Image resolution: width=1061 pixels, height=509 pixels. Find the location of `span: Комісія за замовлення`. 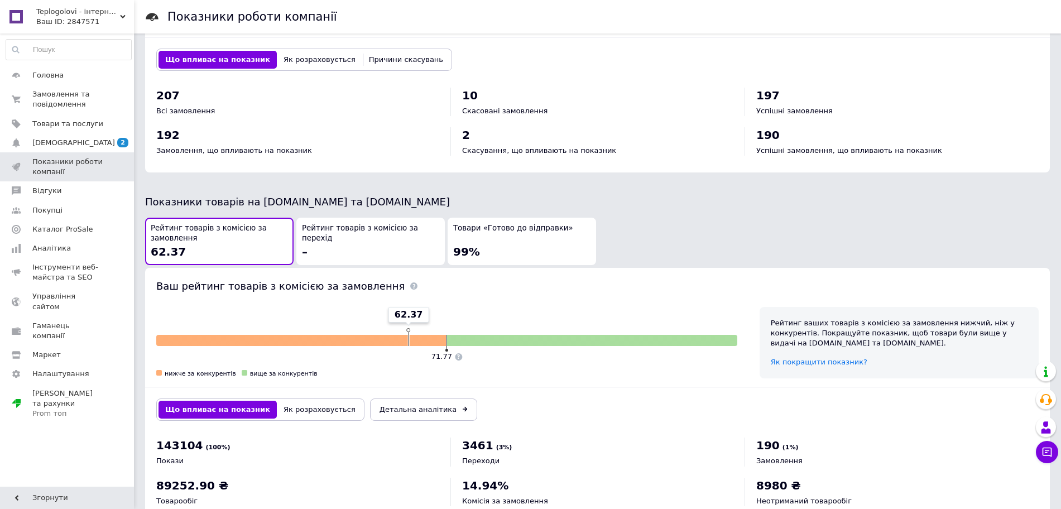

span: Комісія за замовлення is located at coordinates (505, 500).